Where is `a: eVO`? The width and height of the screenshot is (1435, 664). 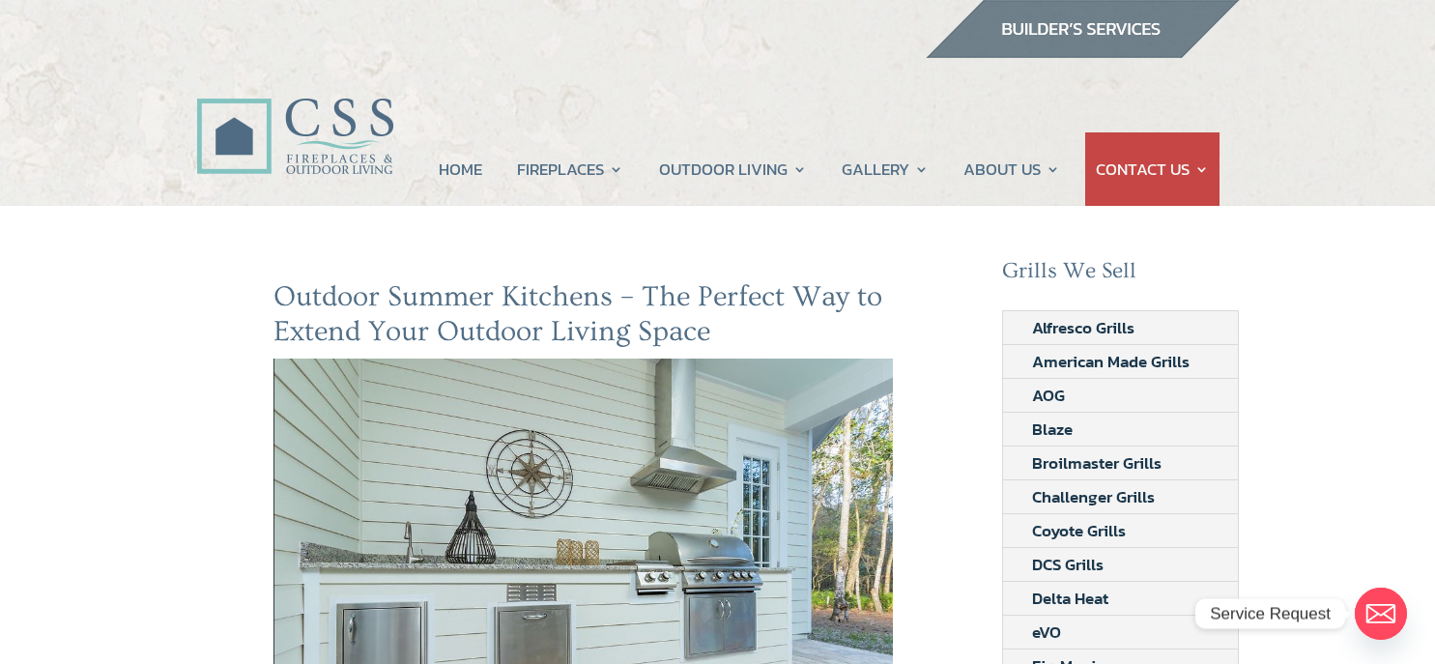 a: eVO is located at coordinates (1047, 632).